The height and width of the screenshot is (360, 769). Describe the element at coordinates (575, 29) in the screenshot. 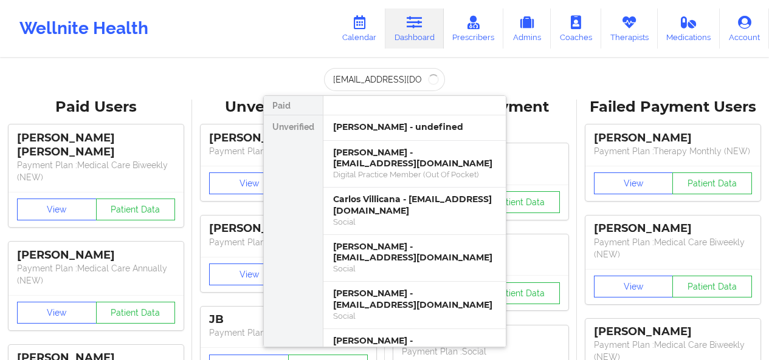

I see `a: Coaches` at that location.